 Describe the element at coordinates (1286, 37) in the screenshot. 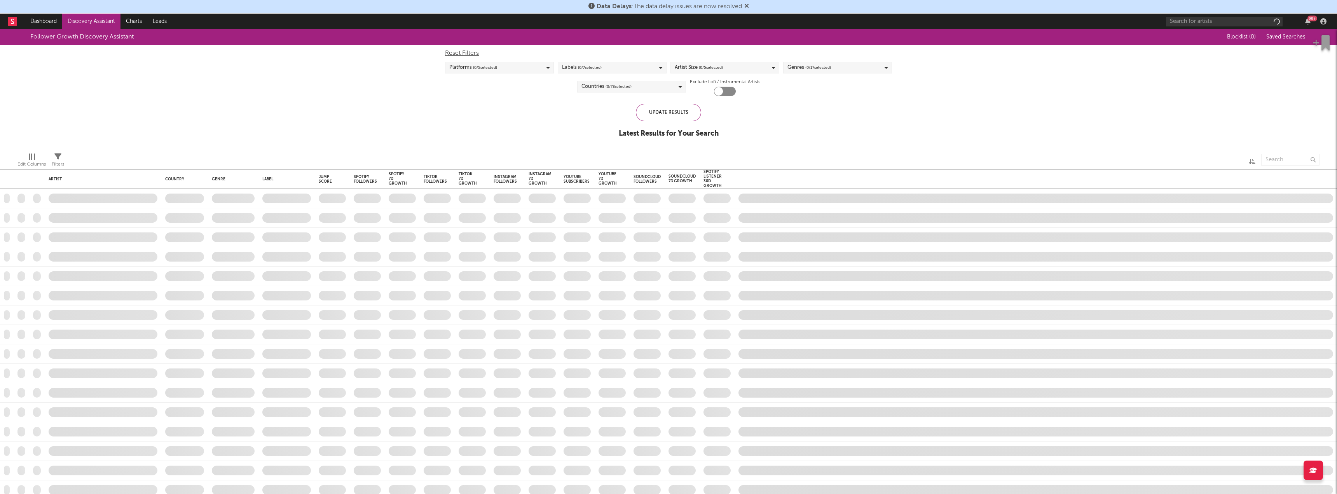

I see `span: Saved Searches` at that location.